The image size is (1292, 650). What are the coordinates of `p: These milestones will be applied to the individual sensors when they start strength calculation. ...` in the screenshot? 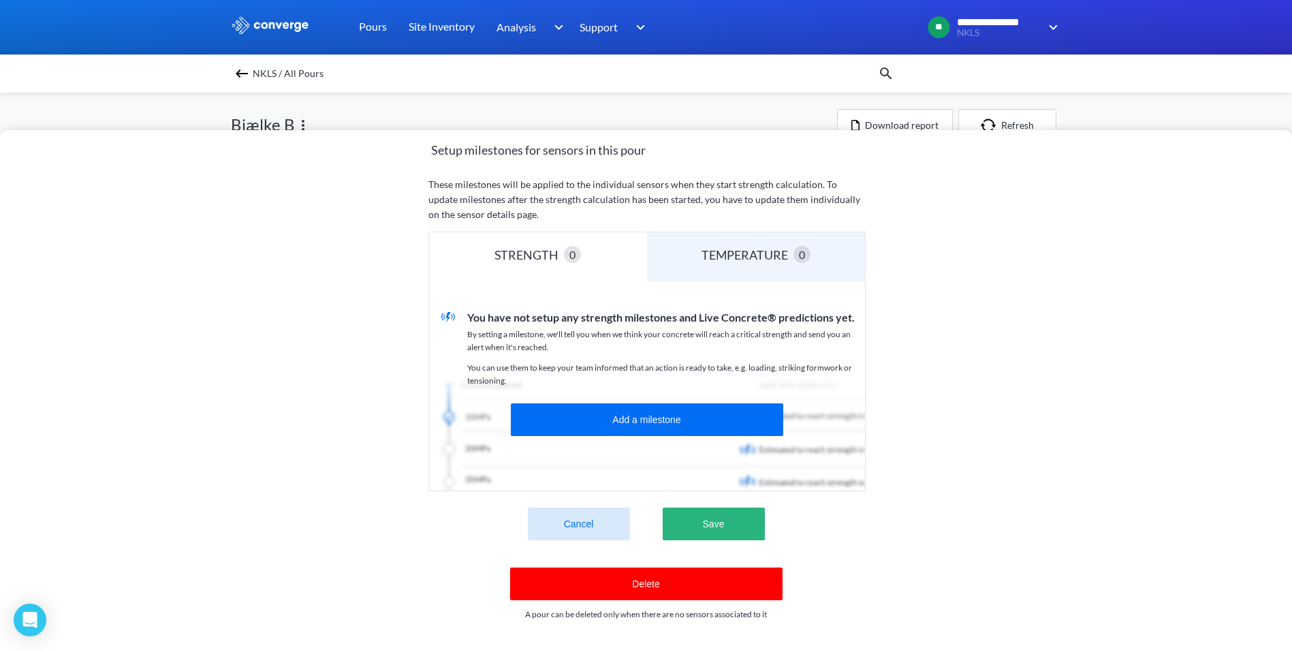 It's located at (646, 200).